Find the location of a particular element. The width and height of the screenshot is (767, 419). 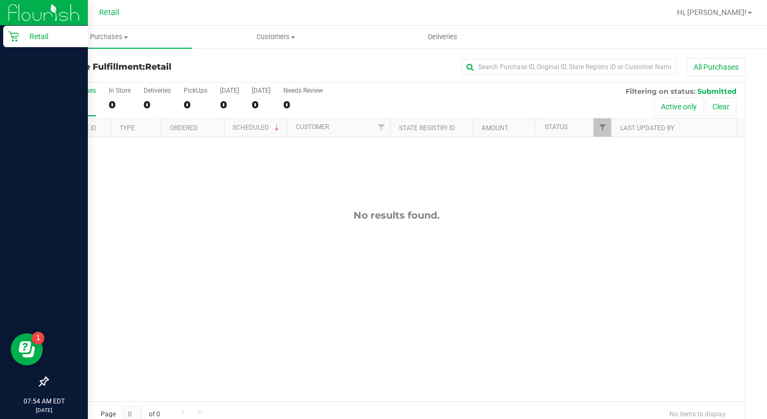

span: Purchases is located at coordinates (109, 37).